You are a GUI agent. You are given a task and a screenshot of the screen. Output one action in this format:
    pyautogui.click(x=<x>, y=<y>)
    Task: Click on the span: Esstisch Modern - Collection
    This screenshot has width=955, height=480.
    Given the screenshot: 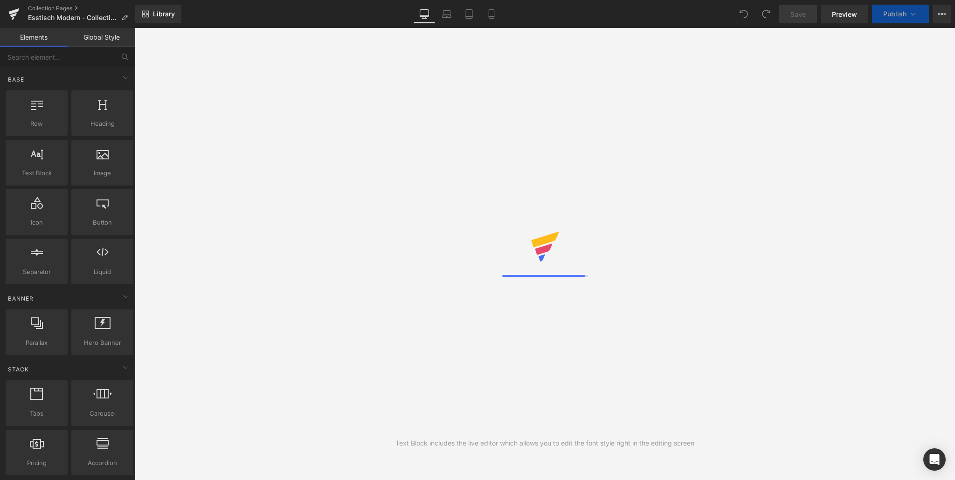 What is the action you would take?
    pyautogui.click(x=73, y=18)
    